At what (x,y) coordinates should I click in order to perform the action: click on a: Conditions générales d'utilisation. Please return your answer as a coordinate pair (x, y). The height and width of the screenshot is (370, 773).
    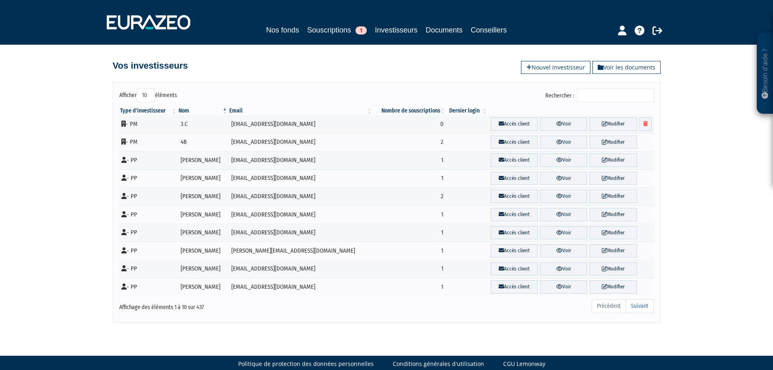
    Looking at the image, I should click on (438, 364).